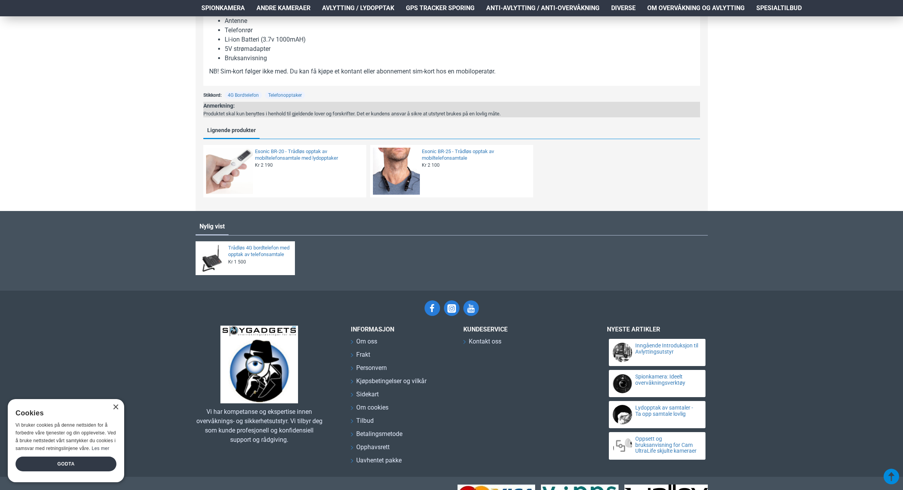  Describe the element at coordinates (391, 381) in the screenshot. I see `span: Kjøpsbetingelser og vilkår` at that location.